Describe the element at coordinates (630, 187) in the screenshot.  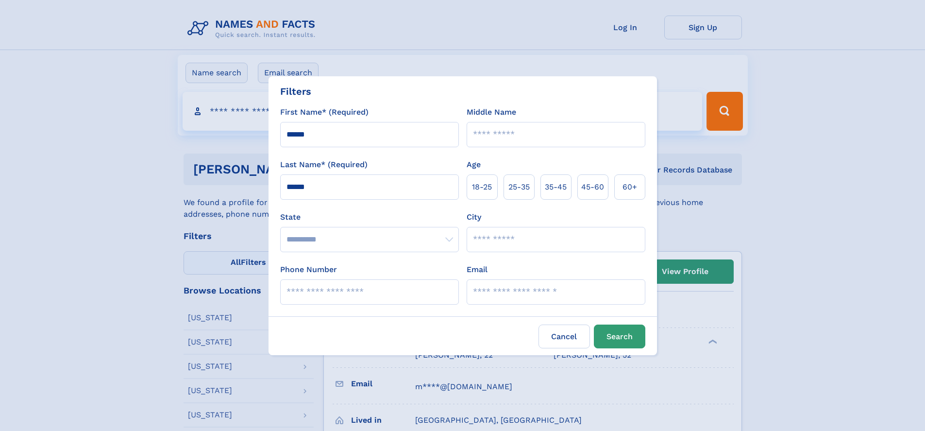
I see `span: 60+` at that location.